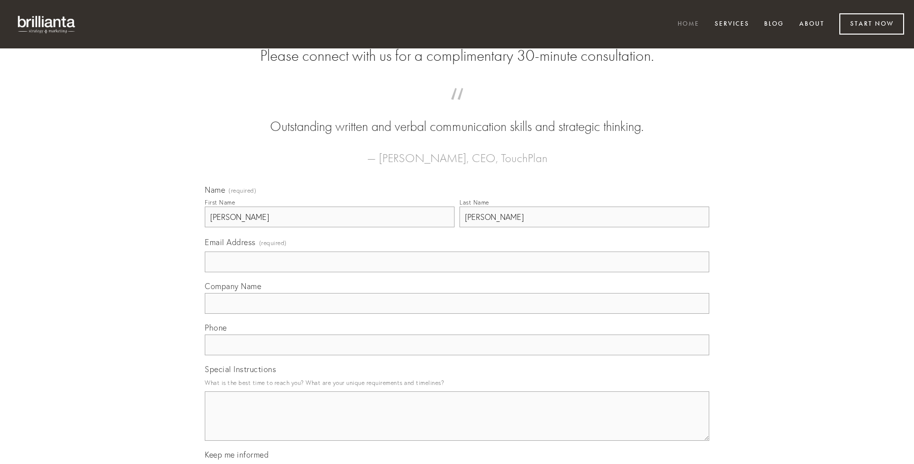  What do you see at coordinates (215, 190) in the screenshot?
I see `span: Name` at bounding box center [215, 190].